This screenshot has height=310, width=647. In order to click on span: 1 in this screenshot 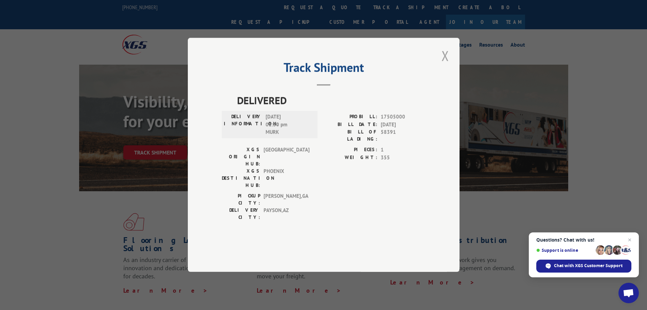, I will do `click(403, 150)`.